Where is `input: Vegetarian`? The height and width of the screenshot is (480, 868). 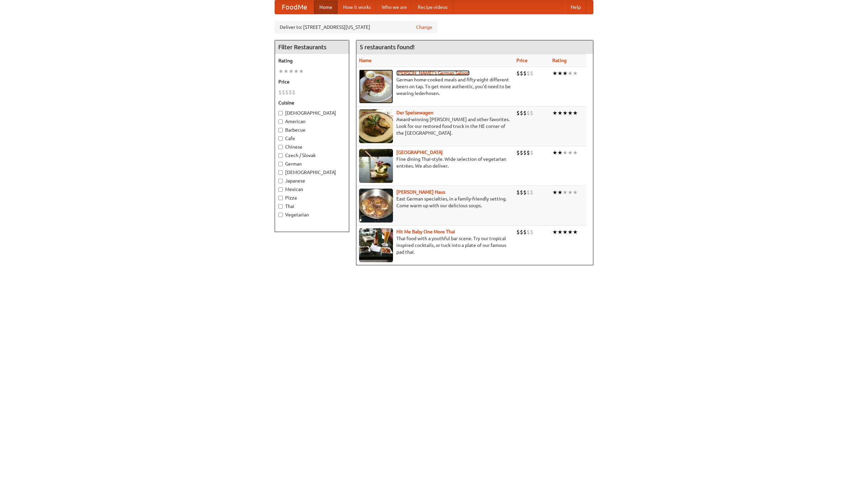
input: Vegetarian is located at coordinates (280, 215).